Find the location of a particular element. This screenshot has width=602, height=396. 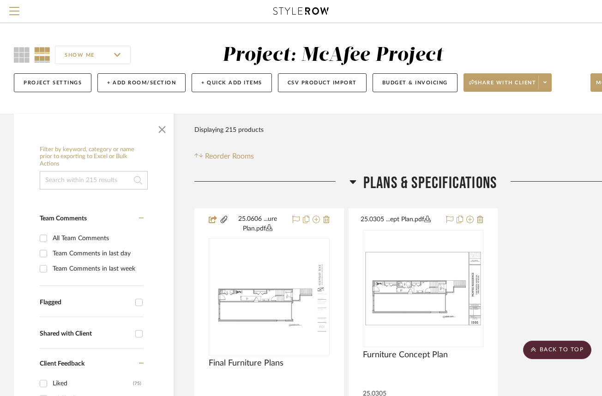

span: Team Comments is located at coordinates (63, 219).